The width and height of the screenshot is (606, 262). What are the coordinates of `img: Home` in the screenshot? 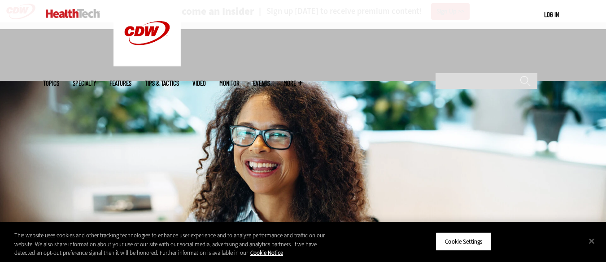 It's located at (73, 13).